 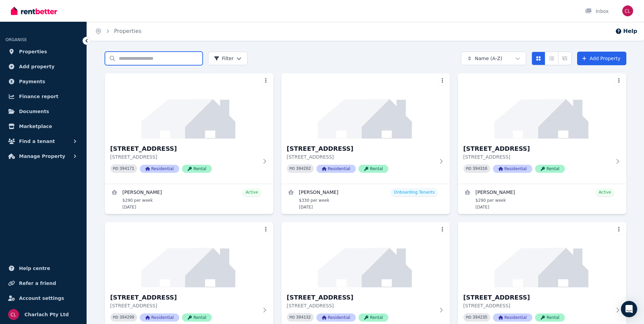 I want to click on img: 53/4406 Pacific Hwy, Twelve Mile Creek, so click(x=542, y=106).